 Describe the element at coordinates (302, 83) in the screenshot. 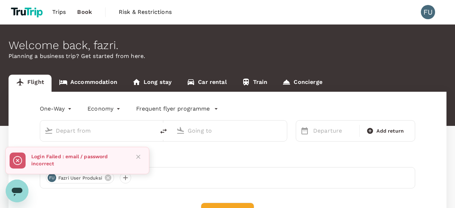

I see `a: Concierge` at that location.